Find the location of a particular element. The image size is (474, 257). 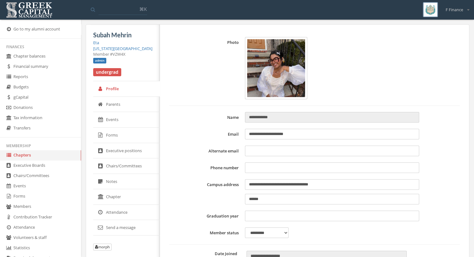

div: F Finance is located at coordinates (455, 7).